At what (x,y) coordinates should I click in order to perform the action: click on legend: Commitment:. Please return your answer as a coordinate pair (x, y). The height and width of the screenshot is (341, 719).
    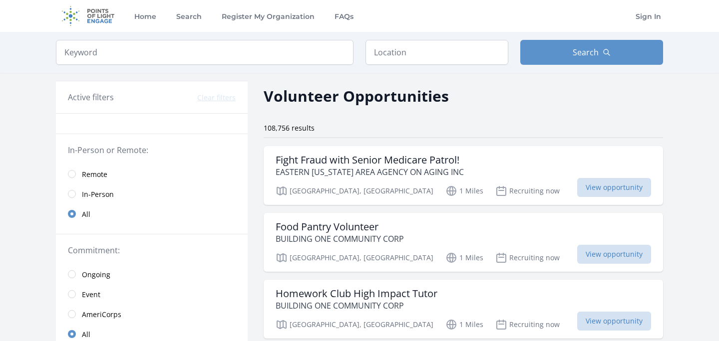
    Looking at the image, I should click on (152, 251).